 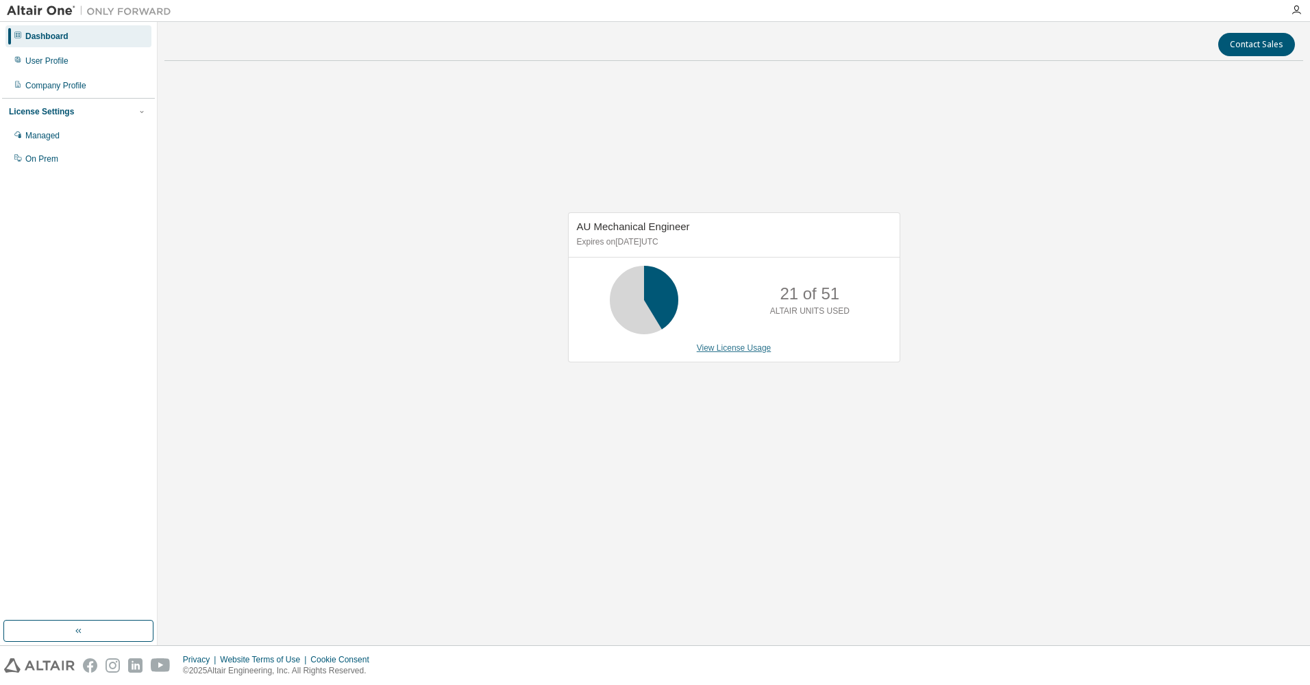 What do you see at coordinates (42, 159) in the screenshot?
I see `div: On Prem` at bounding box center [42, 159].